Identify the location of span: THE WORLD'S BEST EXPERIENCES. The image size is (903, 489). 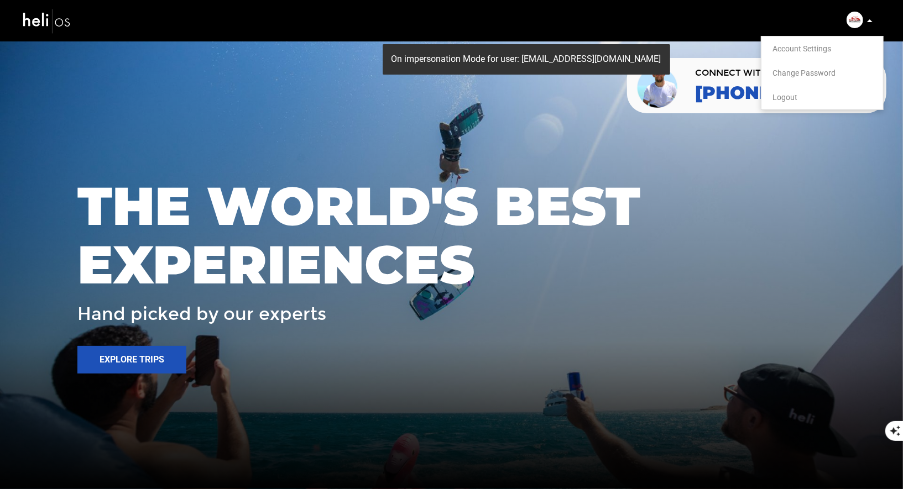
(451, 235).